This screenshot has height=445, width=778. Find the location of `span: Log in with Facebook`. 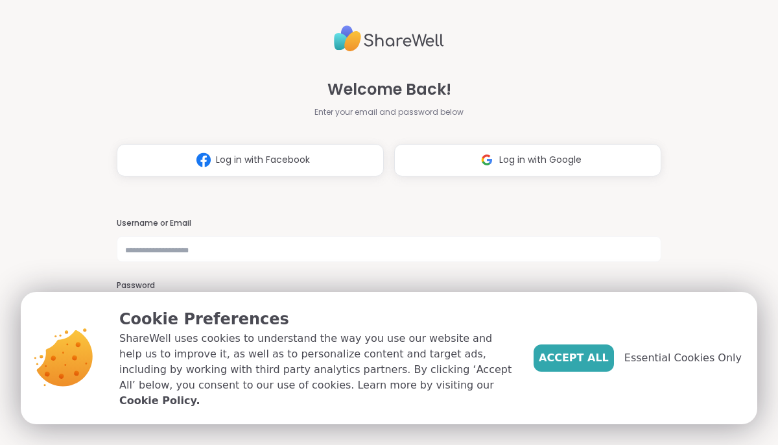

span: Log in with Facebook is located at coordinates (263, 160).